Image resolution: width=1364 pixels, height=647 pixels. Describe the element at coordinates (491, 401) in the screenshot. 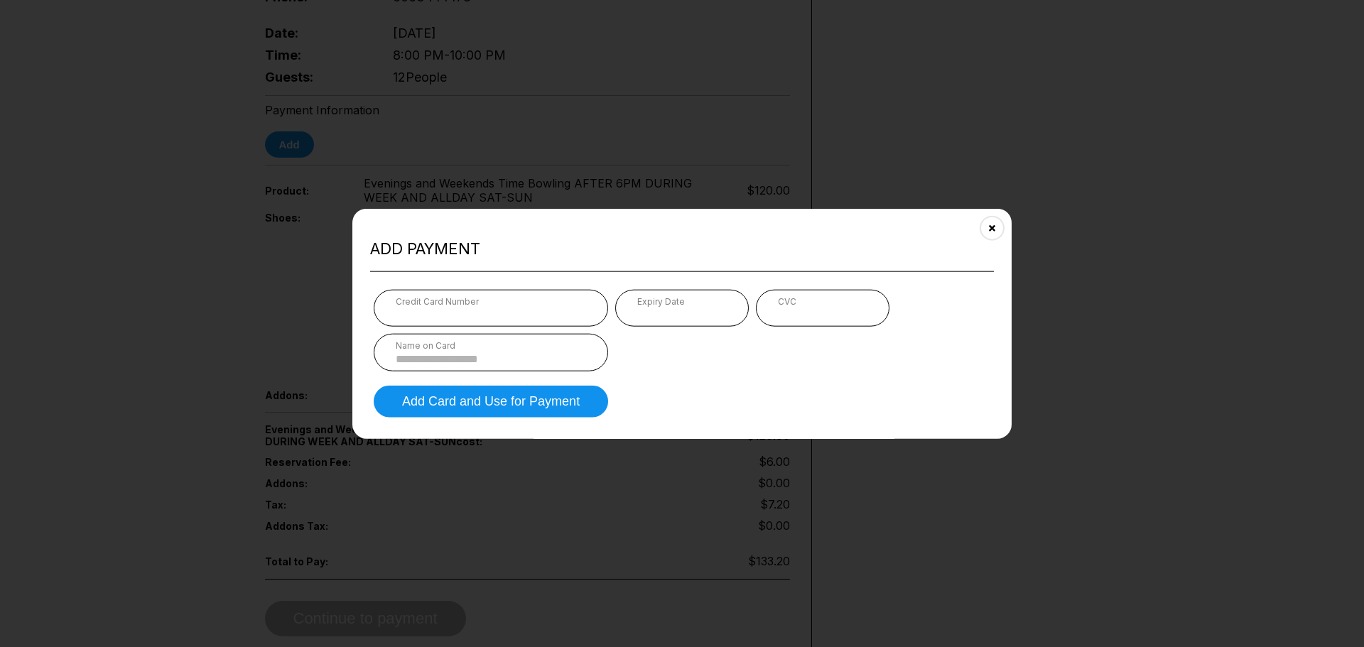

I see `button: Add Card and Use for Payment` at that location.